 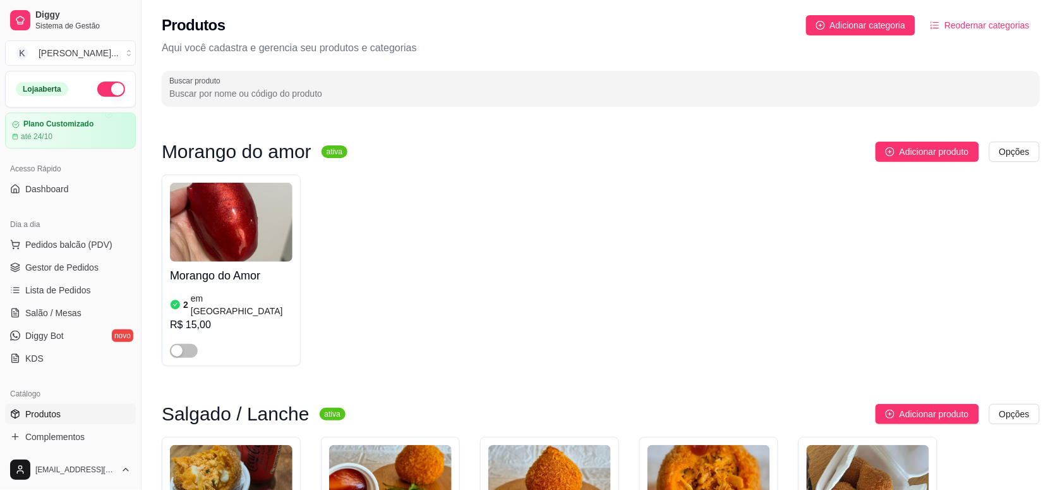 What do you see at coordinates (236, 152) in the screenshot?
I see `h3: Morango do amor` at bounding box center [236, 152].